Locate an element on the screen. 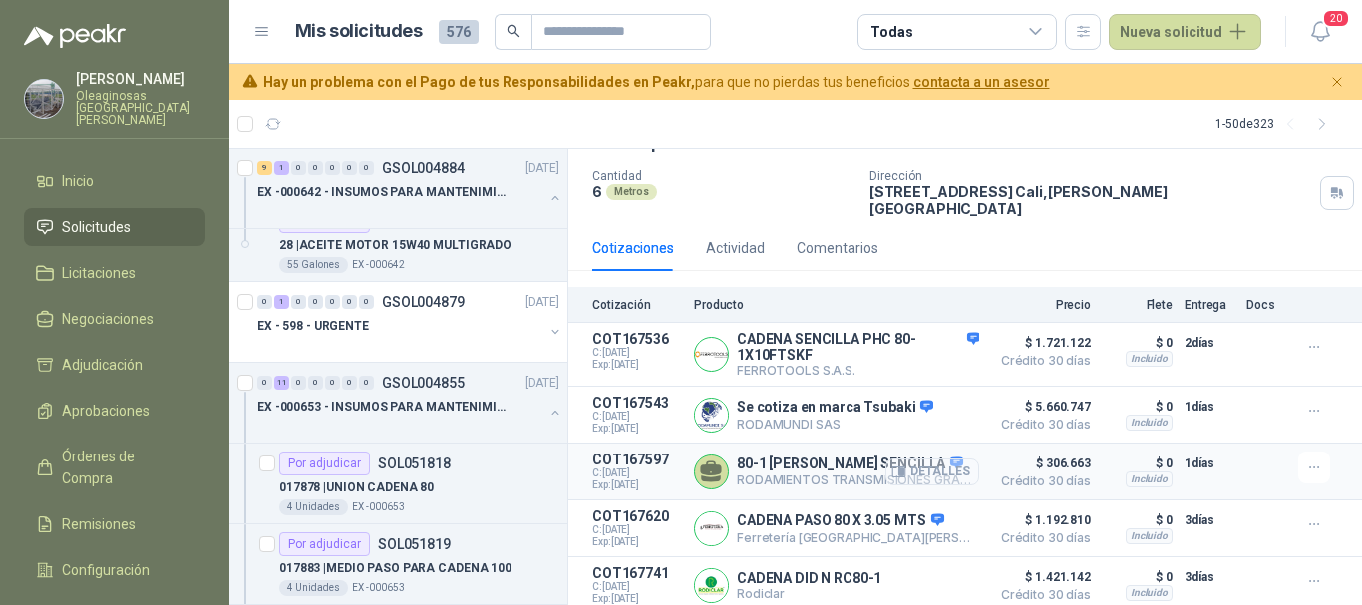 The width and height of the screenshot is (1362, 605). p: Cotización is located at coordinates (637, 305).